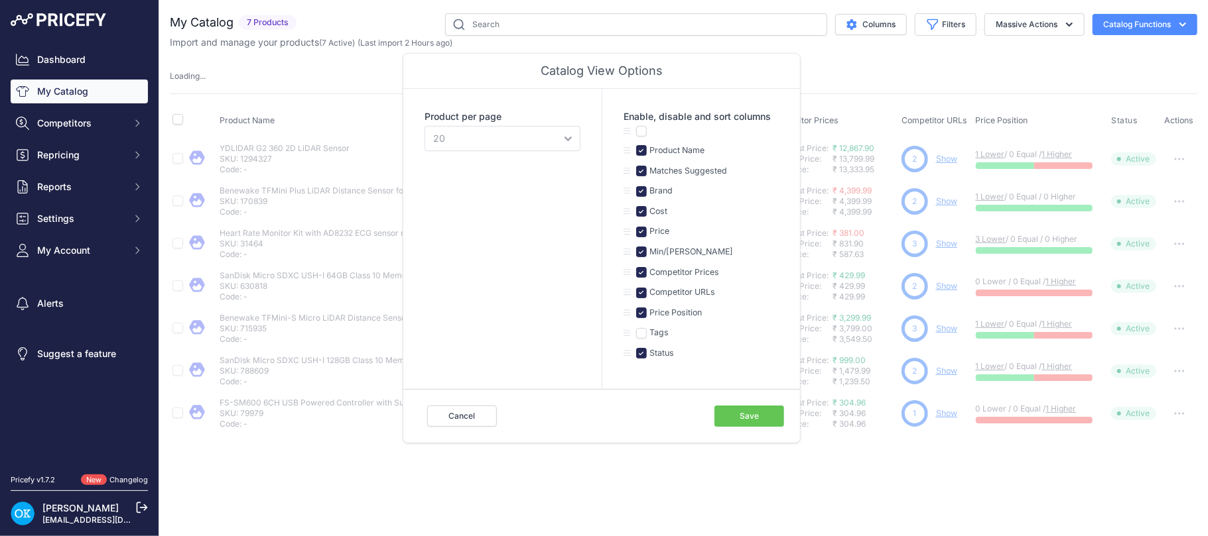 The width and height of the screenshot is (1208, 536). What do you see at coordinates (79, 304) in the screenshot?
I see `a: Alerts` at bounding box center [79, 304].